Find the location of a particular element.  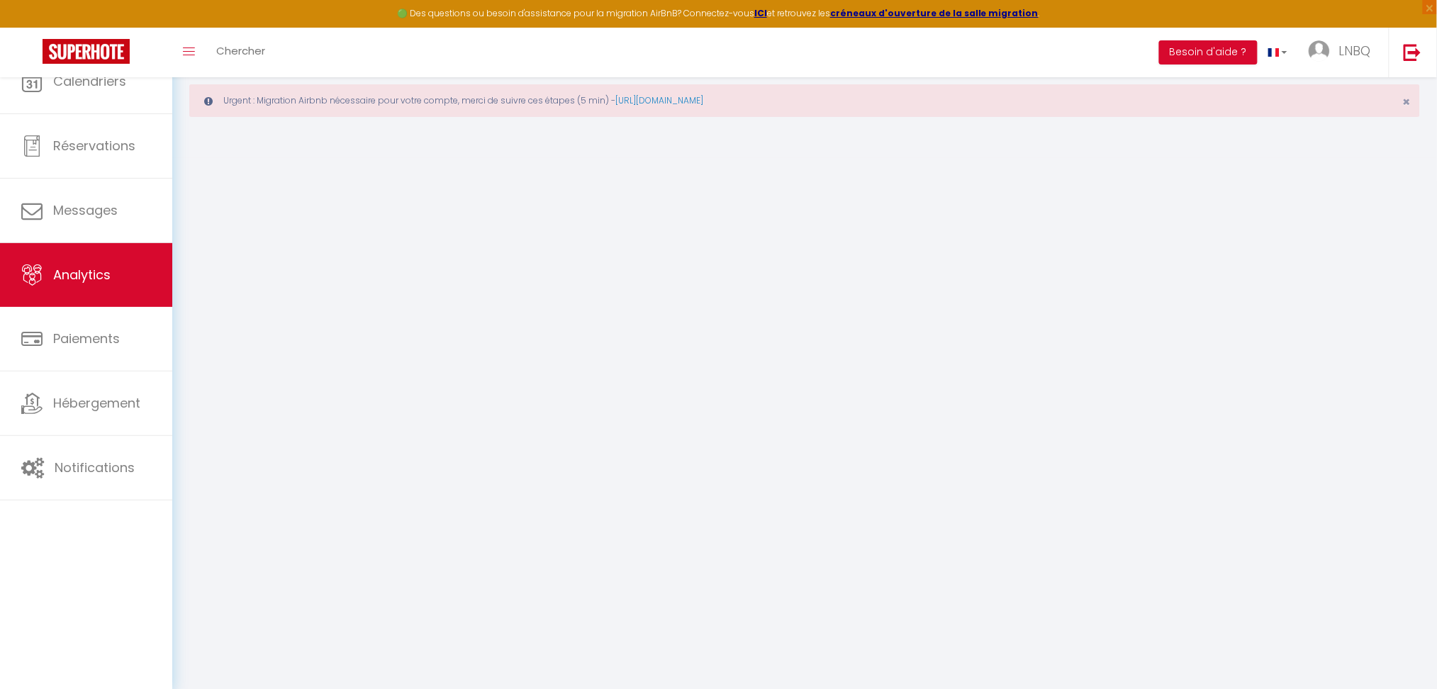

span: Réservations is located at coordinates (94, 145).